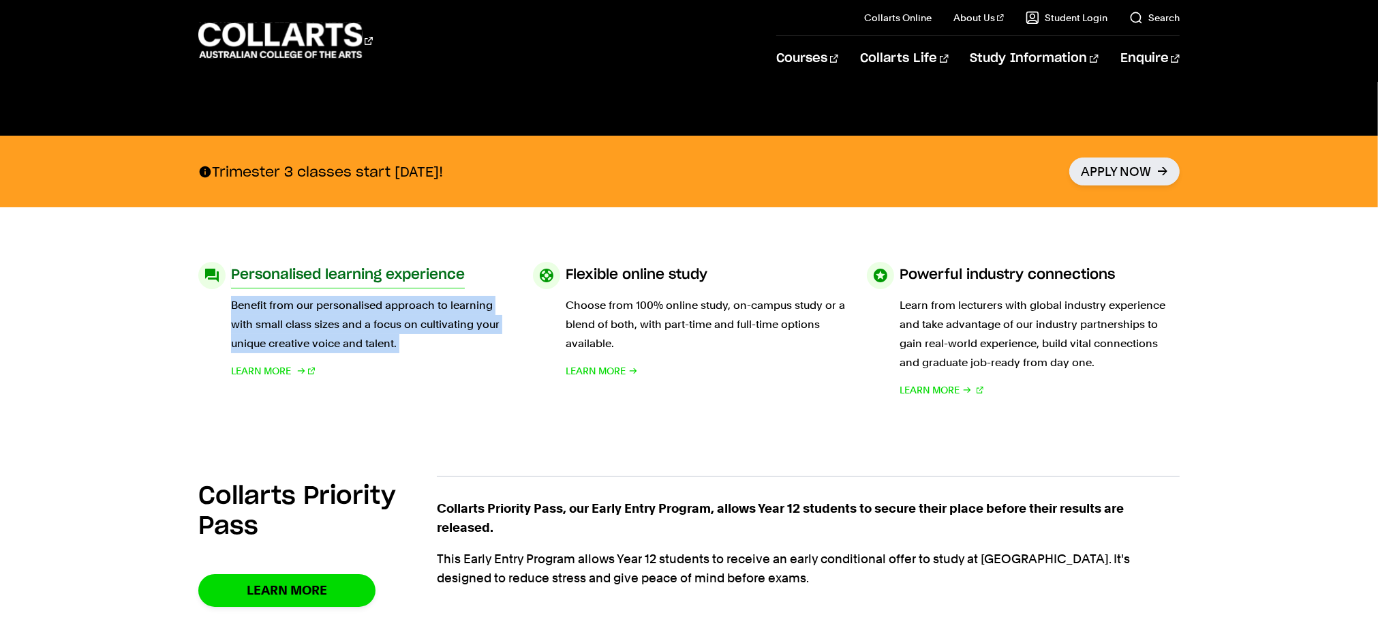 The image size is (1378, 643). I want to click on a: Collarts Online, so click(897, 18).